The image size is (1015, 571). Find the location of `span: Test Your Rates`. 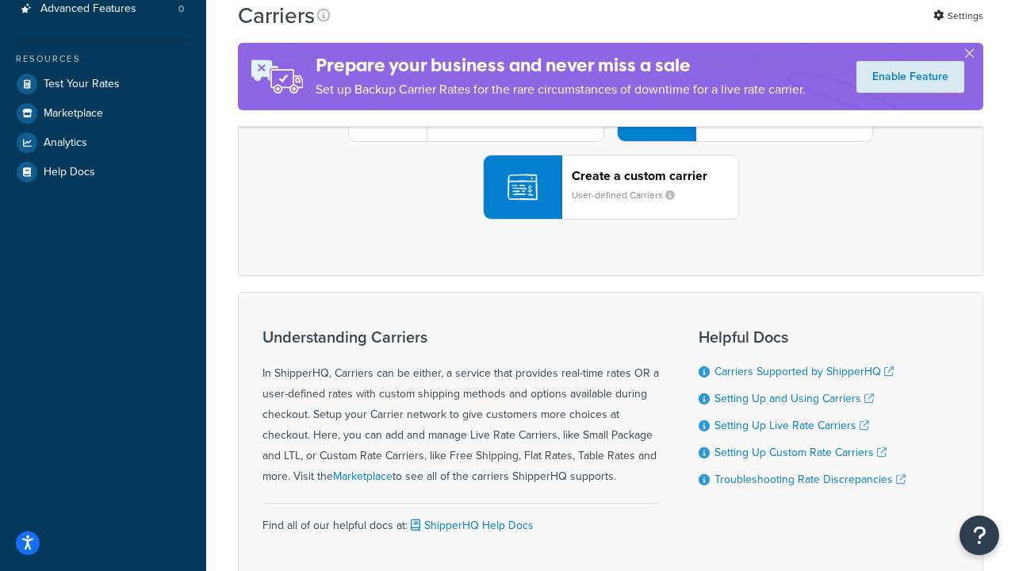

span: Test Your Rates is located at coordinates (82, 84).